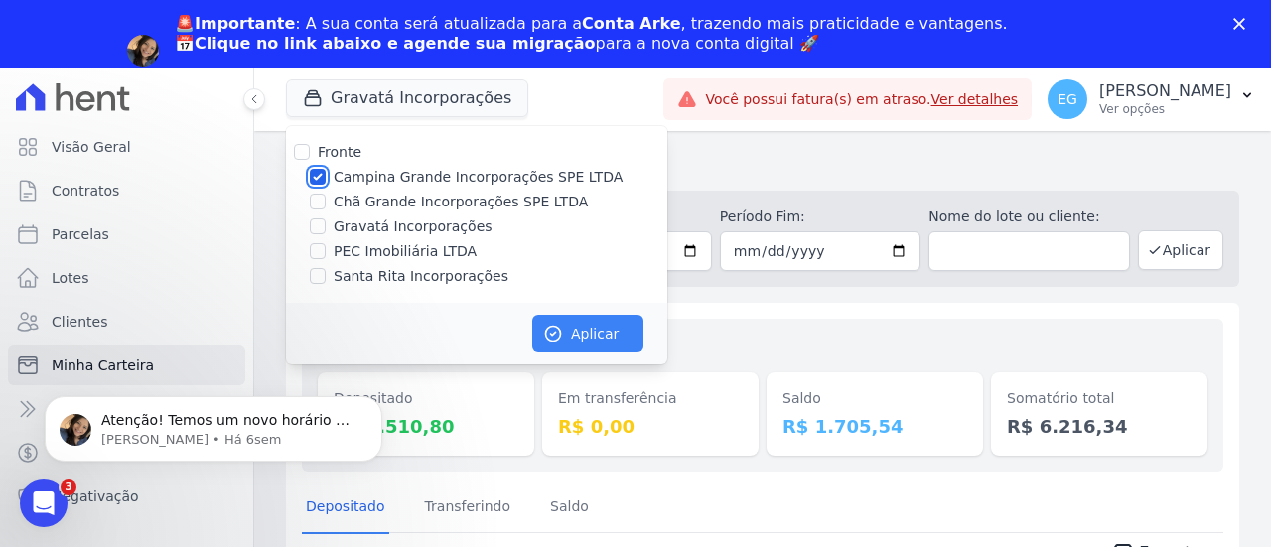 Image resolution: width=1271 pixels, height=547 pixels. Describe the element at coordinates (461, 202) in the screenshot. I see `label: Chã Grande Incorporações SPE LTDA` at that location.